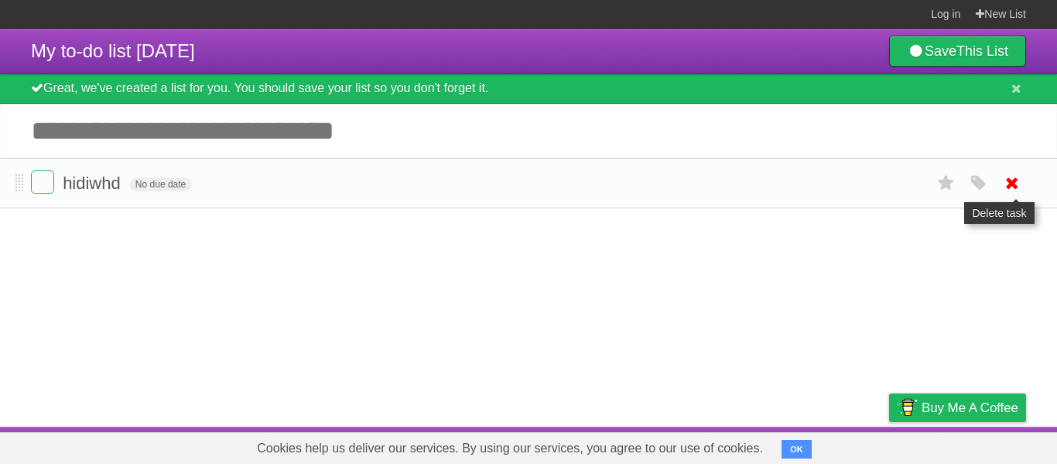  Describe the element at coordinates (796, 449) in the screenshot. I see `button: OK` at that location.